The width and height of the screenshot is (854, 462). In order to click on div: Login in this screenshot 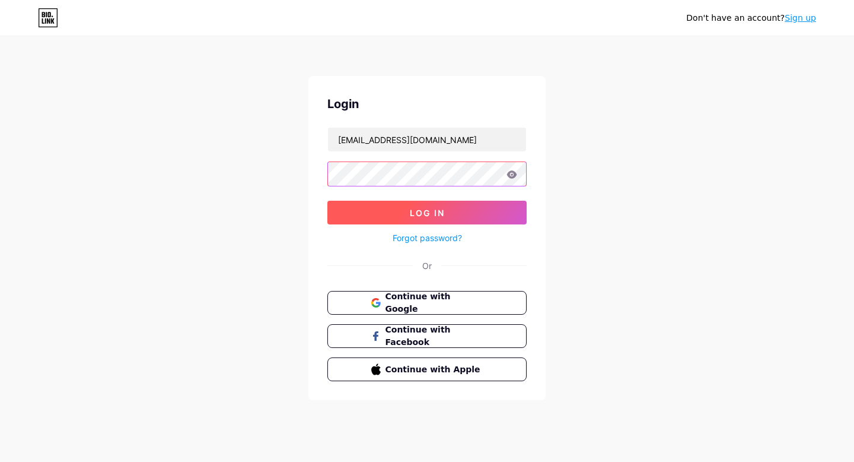, I will do `click(427, 104)`.